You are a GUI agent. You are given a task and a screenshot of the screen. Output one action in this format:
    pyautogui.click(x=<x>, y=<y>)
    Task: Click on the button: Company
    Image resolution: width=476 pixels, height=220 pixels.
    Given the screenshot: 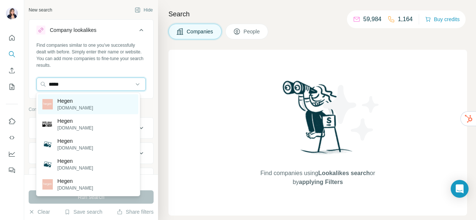 What is the action you would take?
    pyautogui.click(x=91, y=128)
    